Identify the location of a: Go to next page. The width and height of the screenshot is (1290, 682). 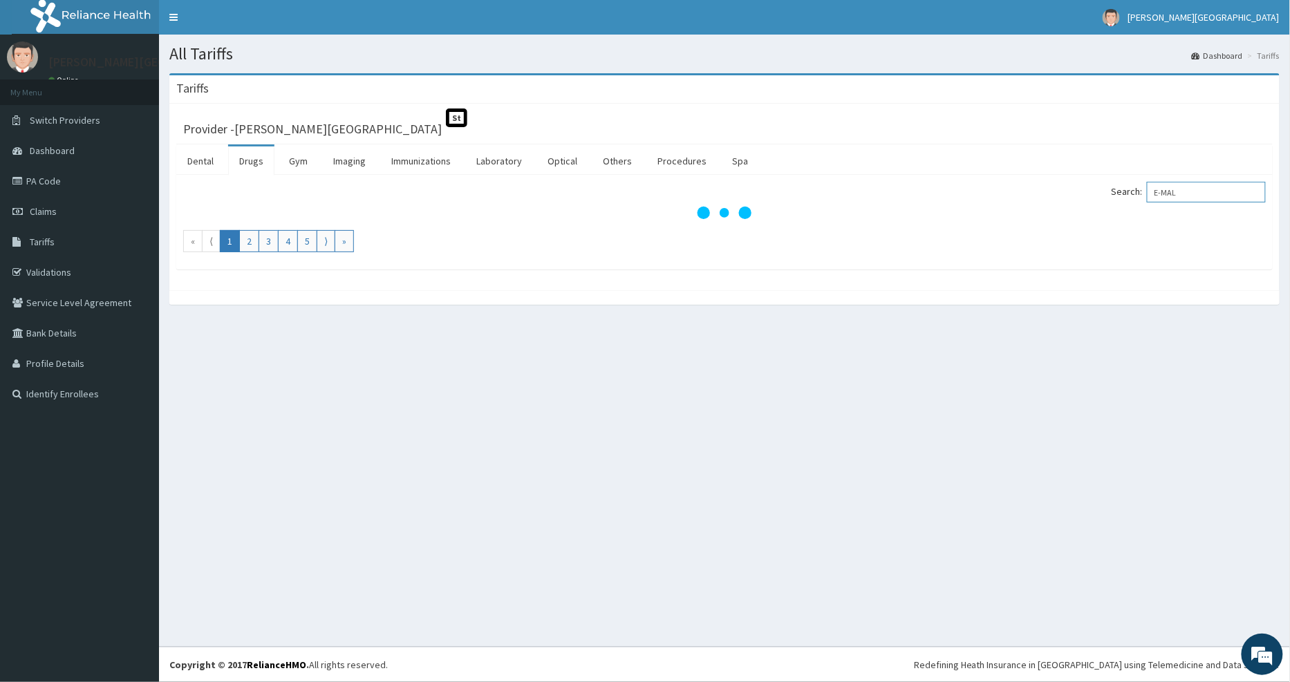
(326, 241).